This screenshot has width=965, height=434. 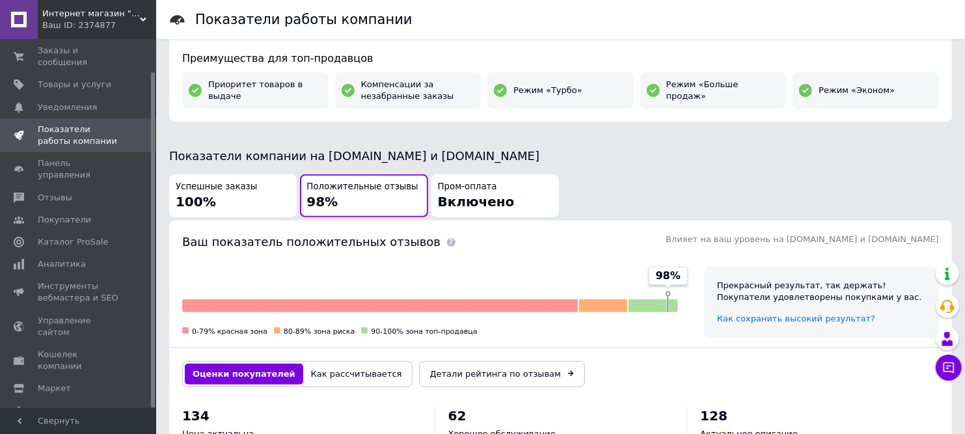 What do you see at coordinates (821, 292) in the screenshot?
I see `div: Прекрасный результат, так держать! Покупатели удовлетворены покупками у вас.` at bounding box center [821, 292].